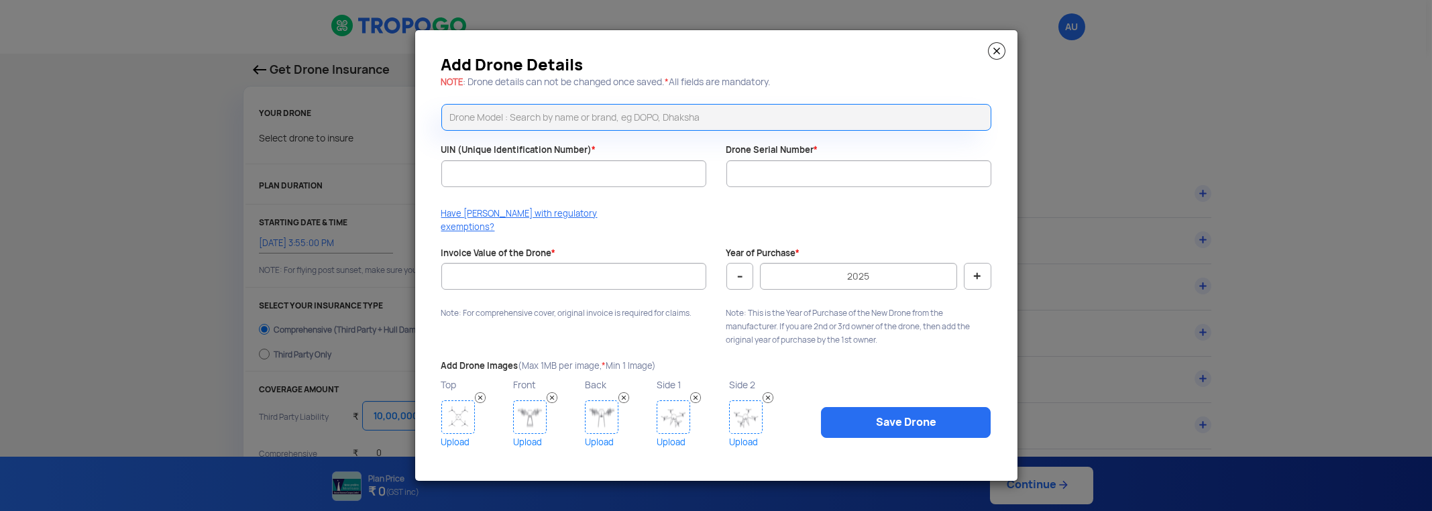 The image size is (1432, 511). What do you see at coordinates (716, 65) in the screenshot?
I see `h3: Add Drone Details` at bounding box center [716, 65].